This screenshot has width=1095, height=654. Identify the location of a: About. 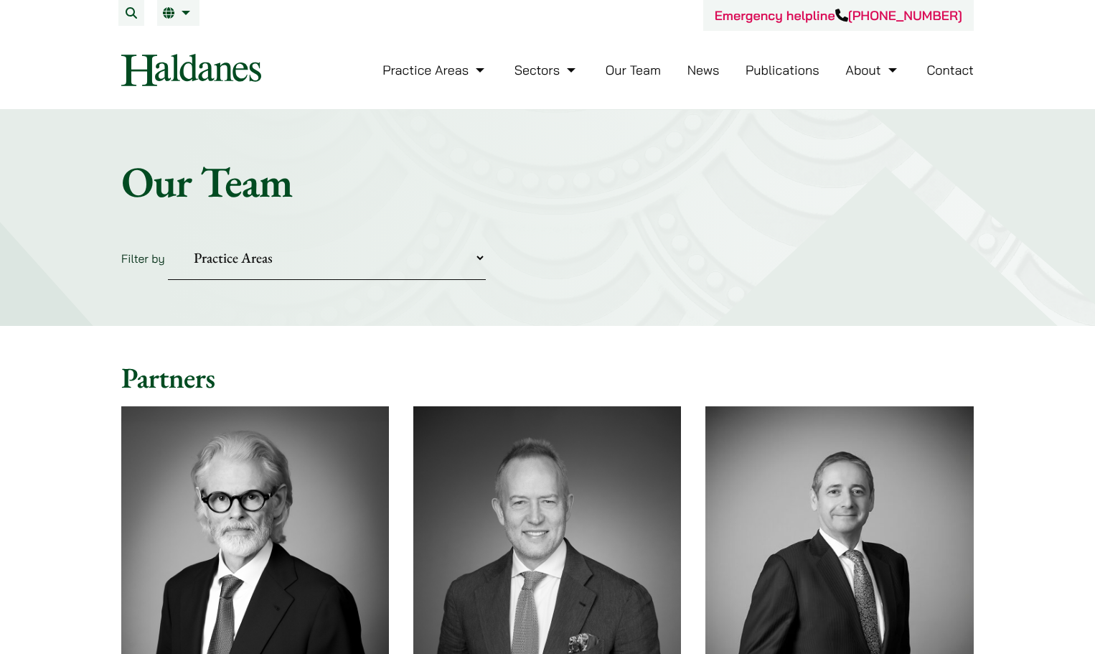
(873, 70).